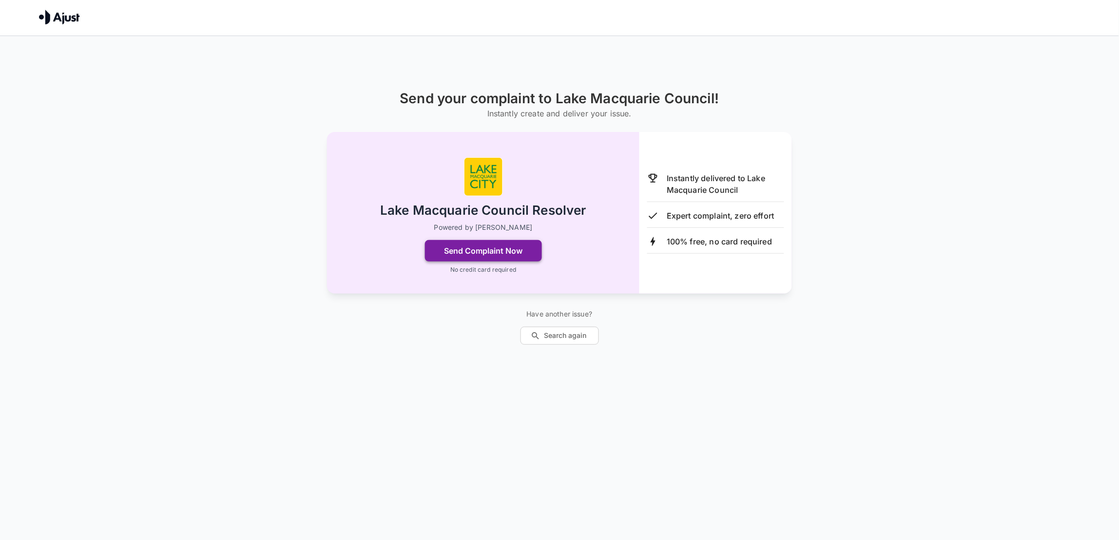  I want to click on h6: Instantly create and deliver your issue., so click(559, 114).